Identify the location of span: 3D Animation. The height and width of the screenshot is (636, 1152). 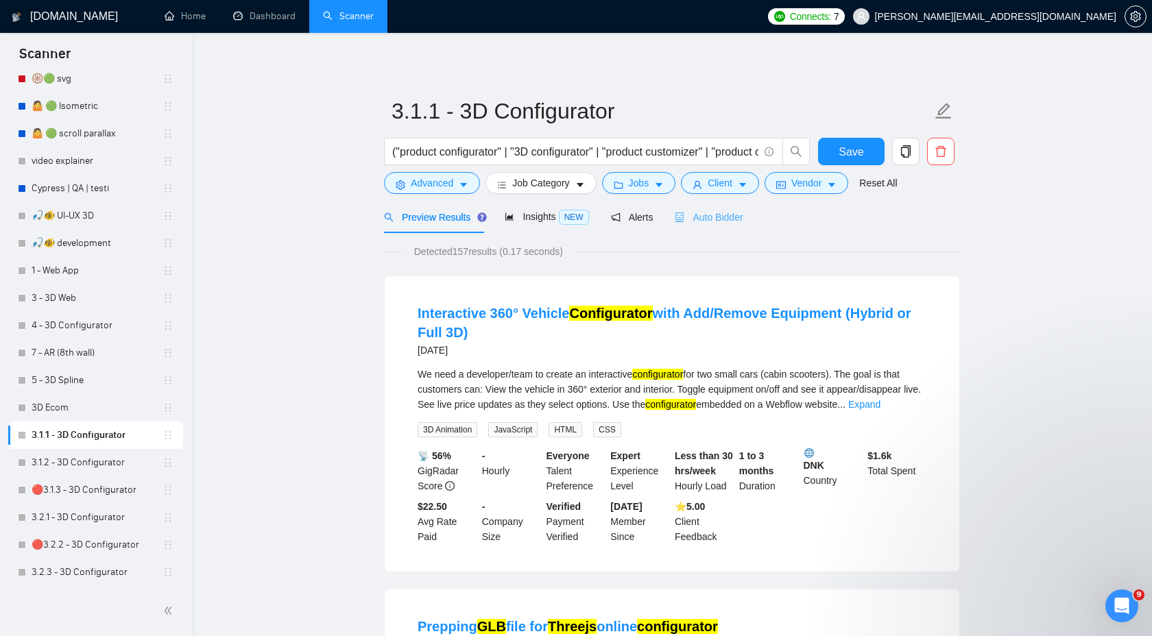
(447, 430).